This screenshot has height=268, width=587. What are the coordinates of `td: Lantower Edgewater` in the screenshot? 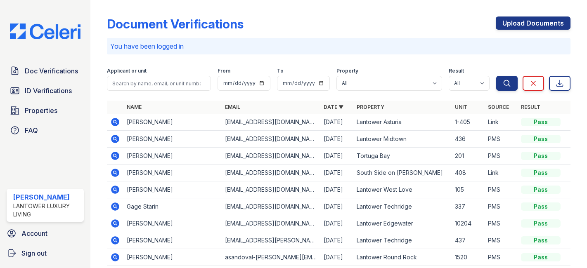 It's located at (402, 224).